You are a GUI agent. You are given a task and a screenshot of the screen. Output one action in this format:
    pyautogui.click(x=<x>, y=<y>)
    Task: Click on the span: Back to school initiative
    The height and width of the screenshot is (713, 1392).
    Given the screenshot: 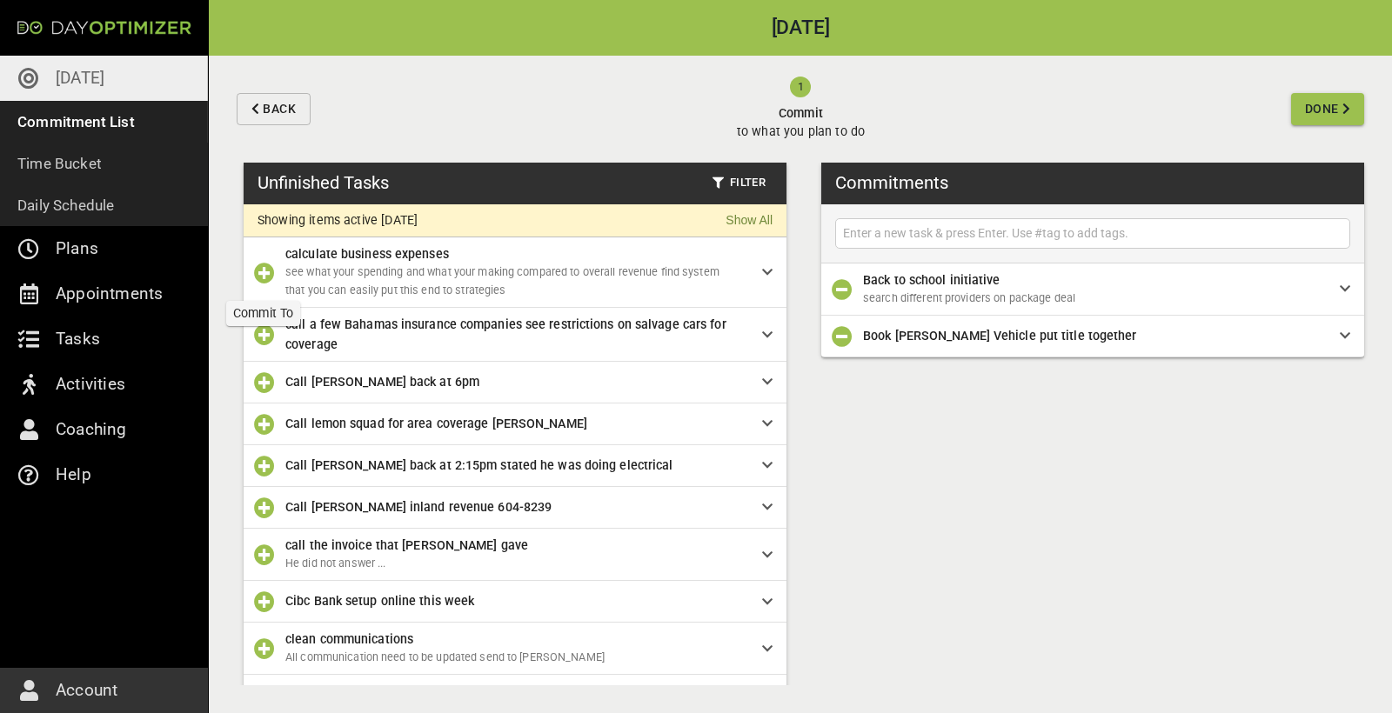 What is the action you would take?
    pyautogui.click(x=932, y=280)
    